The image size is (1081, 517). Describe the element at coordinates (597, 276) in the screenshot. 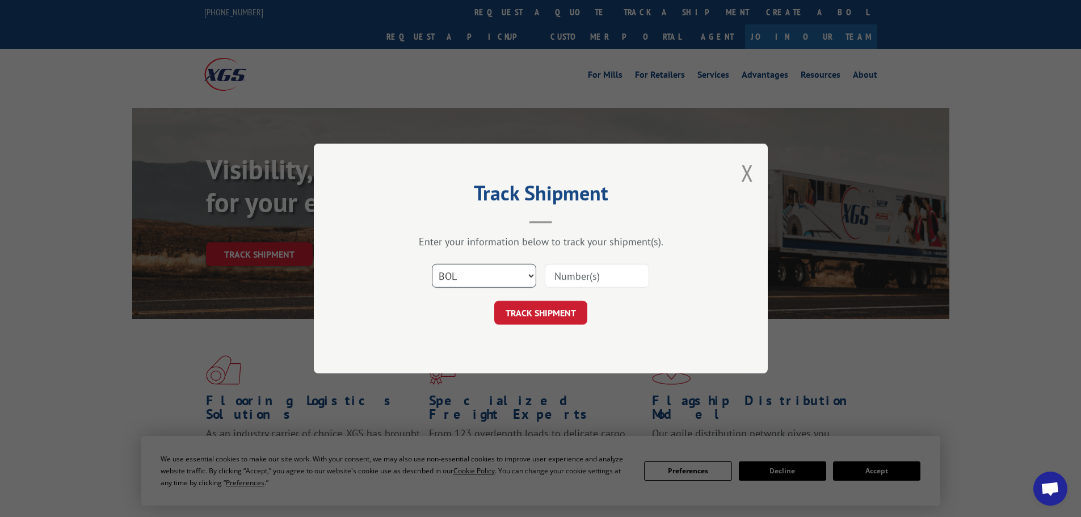

I see `input: Number(s)` at that location.